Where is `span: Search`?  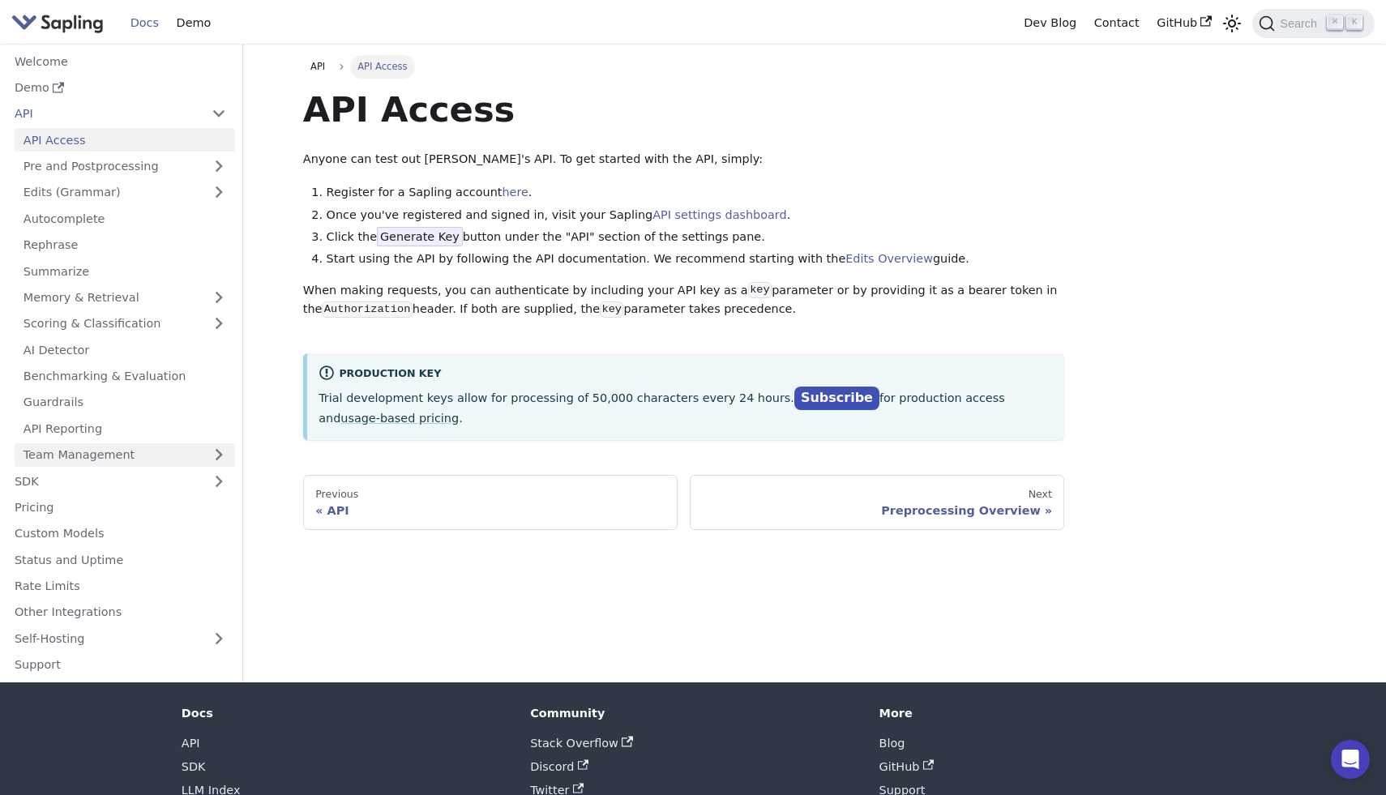
span: Search is located at coordinates (1301, 24).